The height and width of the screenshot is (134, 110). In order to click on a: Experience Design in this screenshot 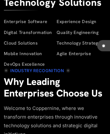, I will do `click(76, 21)`.